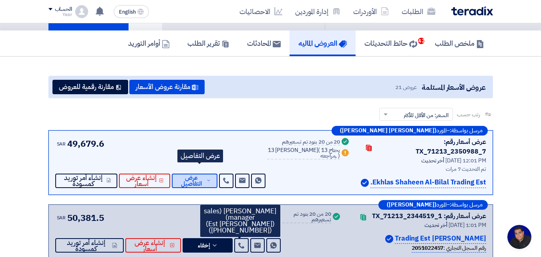 The height and width of the screenshot is (257, 541). What do you see at coordinates (90, 87) in the screenshot?
I see `button: مقارنة رقمية للعروض` at bounding box center [90, 87].